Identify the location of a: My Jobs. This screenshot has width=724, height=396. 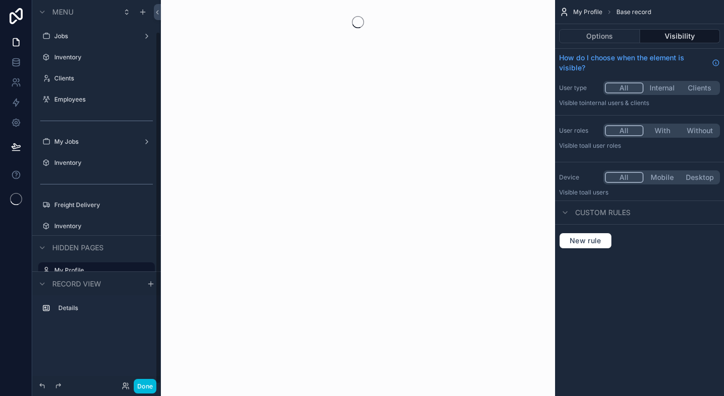
(94, 142).